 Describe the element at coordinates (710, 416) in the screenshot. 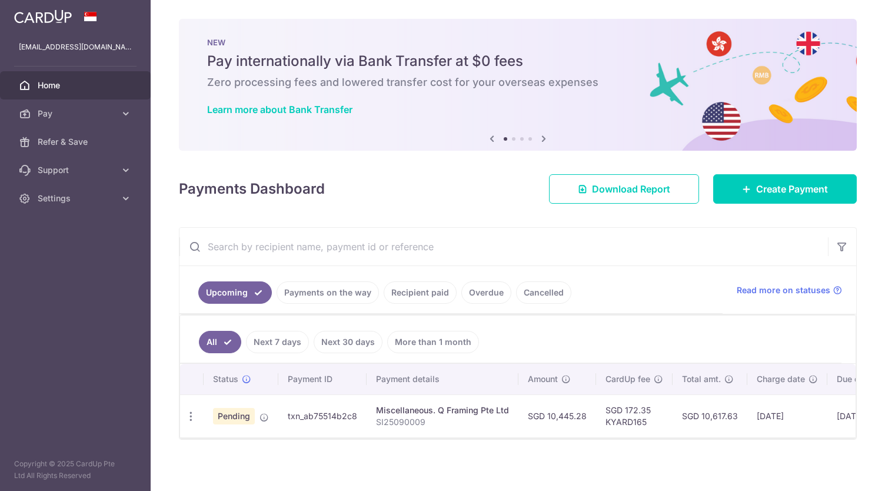

I see `td: SGD 10,617.63` at that location.